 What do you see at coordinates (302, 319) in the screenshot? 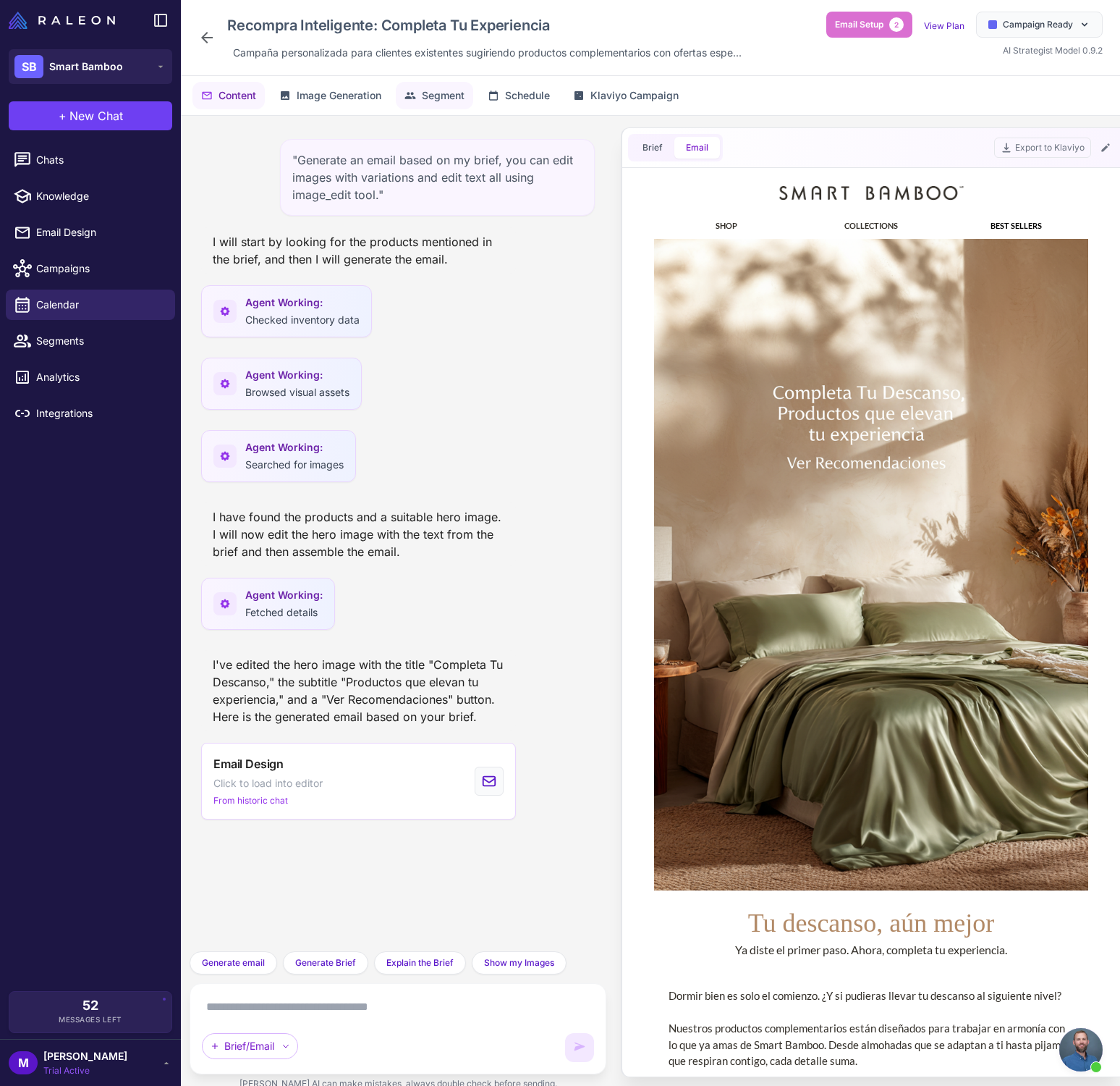
I see `span: Checked inventory data` at bounding box center [302, 319].